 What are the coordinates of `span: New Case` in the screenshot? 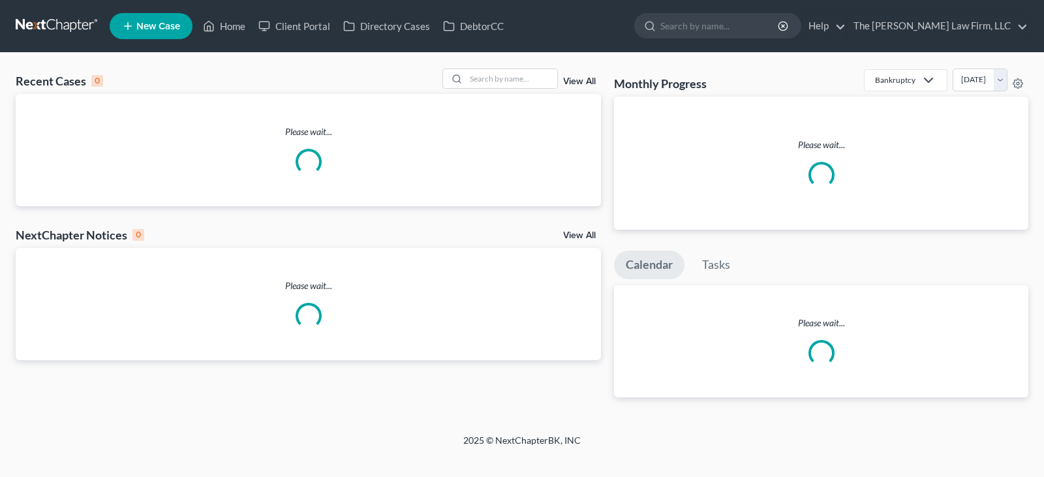 It's located at (158, 26).